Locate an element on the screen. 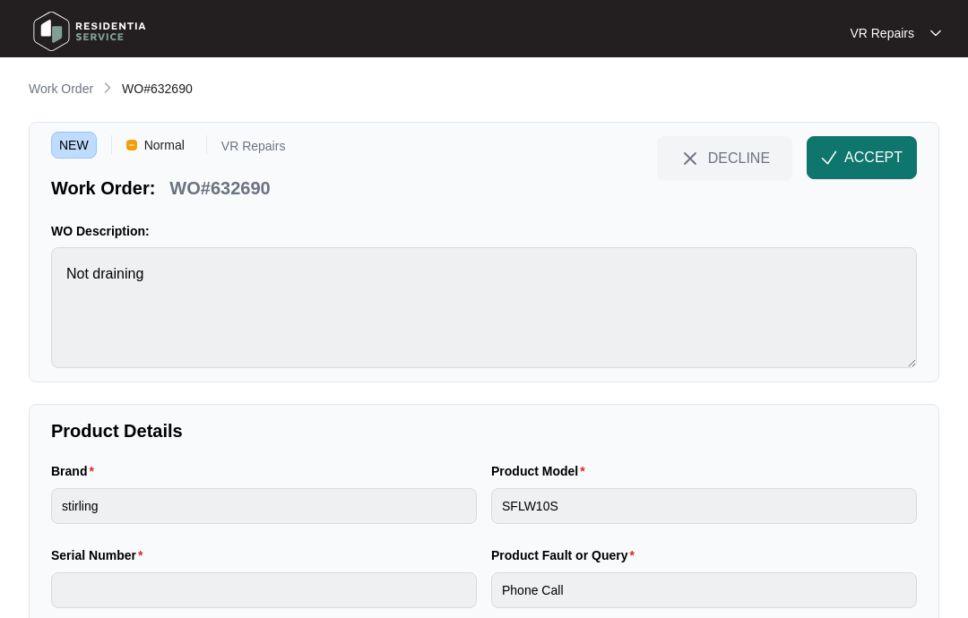 The height and width of the screenshot is (618, 968). p: Work Order is located at coordinates (61, 89).